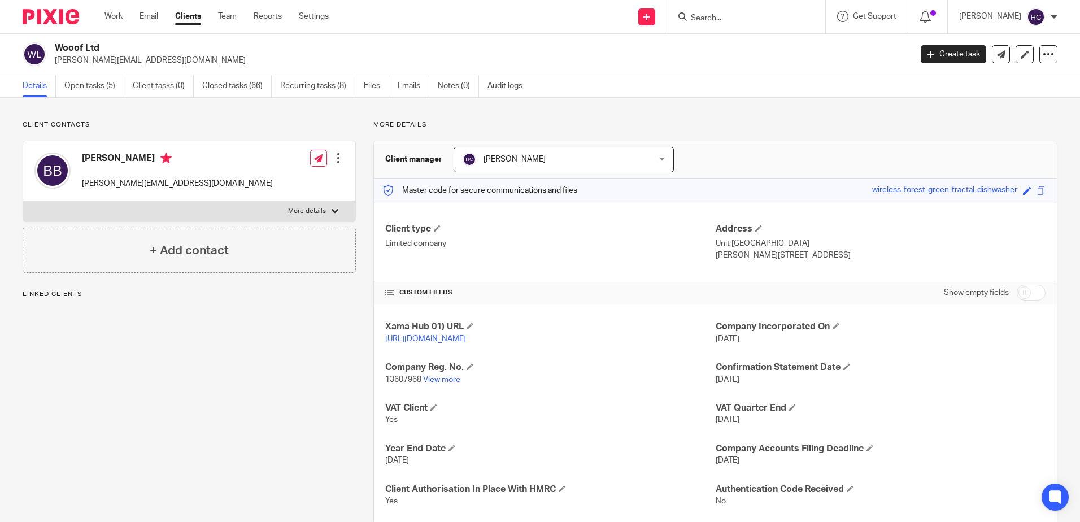 The height and width of the screenshot is (522, 1080). I want to click on h4: VAT Quarter End, so click(880, 408).